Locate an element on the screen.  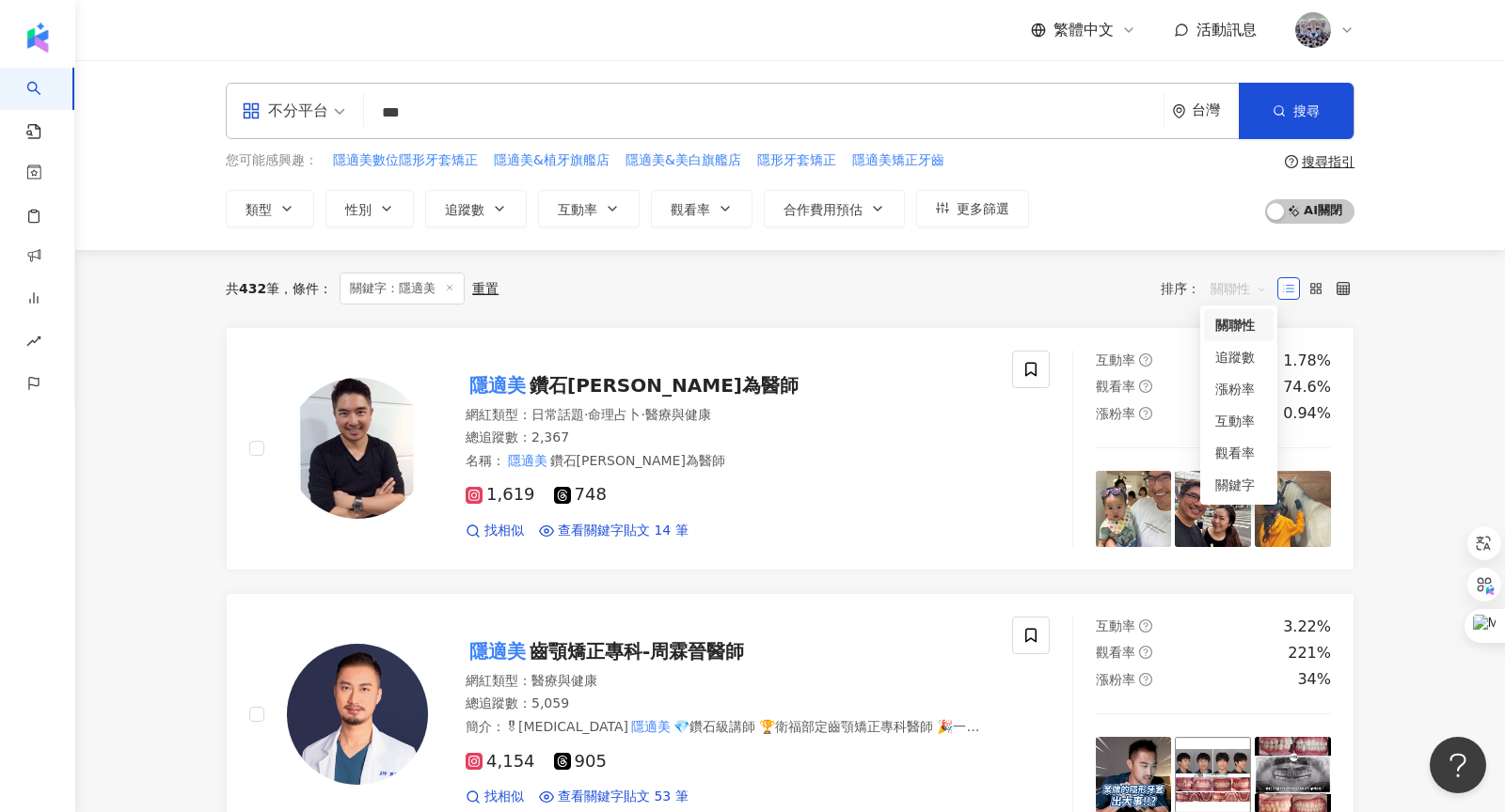
span: 隱形牙套矯正 is located at coordinates (797, 161).